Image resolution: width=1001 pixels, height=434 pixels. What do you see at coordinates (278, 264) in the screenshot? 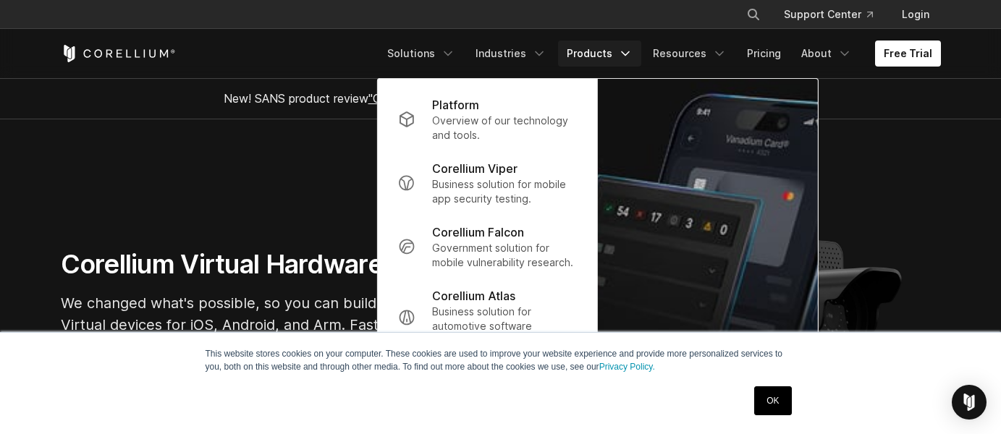
I see `h1: Corellium Virtual Hardware` at bounding box center [278, 264].